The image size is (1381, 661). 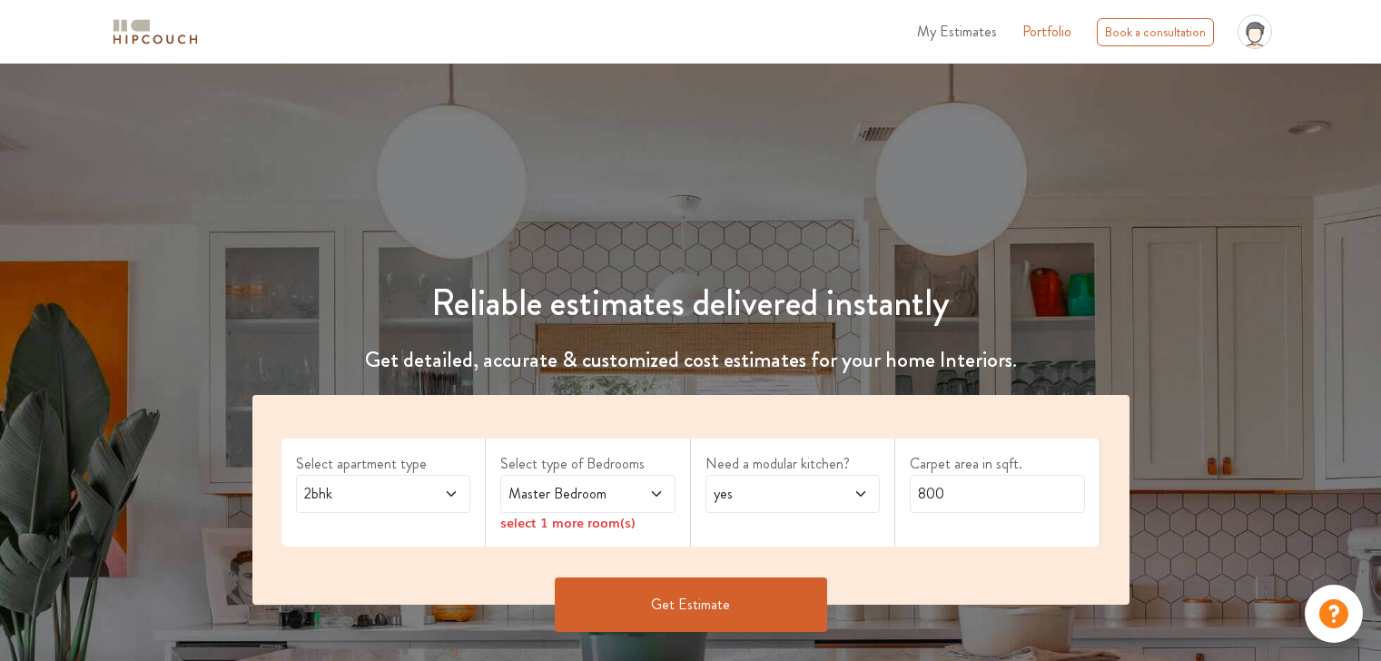 What do you see at coordinates (793, 464) in the screenshot?
I see `label: Need a modular kitchen?` at bounding box center [793, 464].